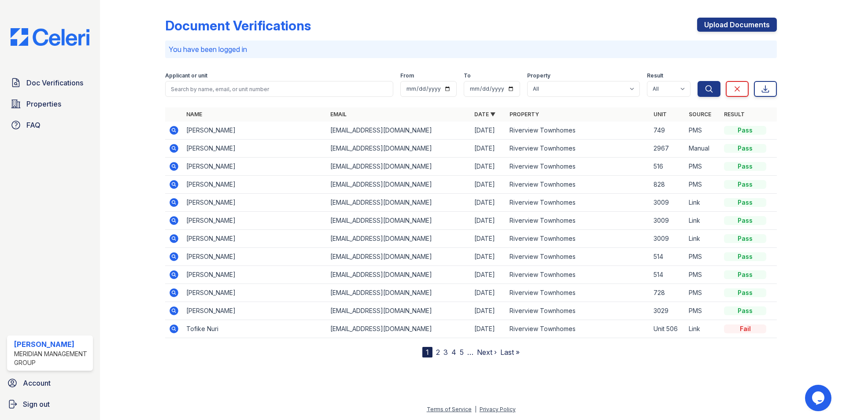 The width and height of the screenshot is (842, 420). What do you see at coordinates (655, 76) in the screenshot?
I see `label: Result` at bounding box center [655, 76].